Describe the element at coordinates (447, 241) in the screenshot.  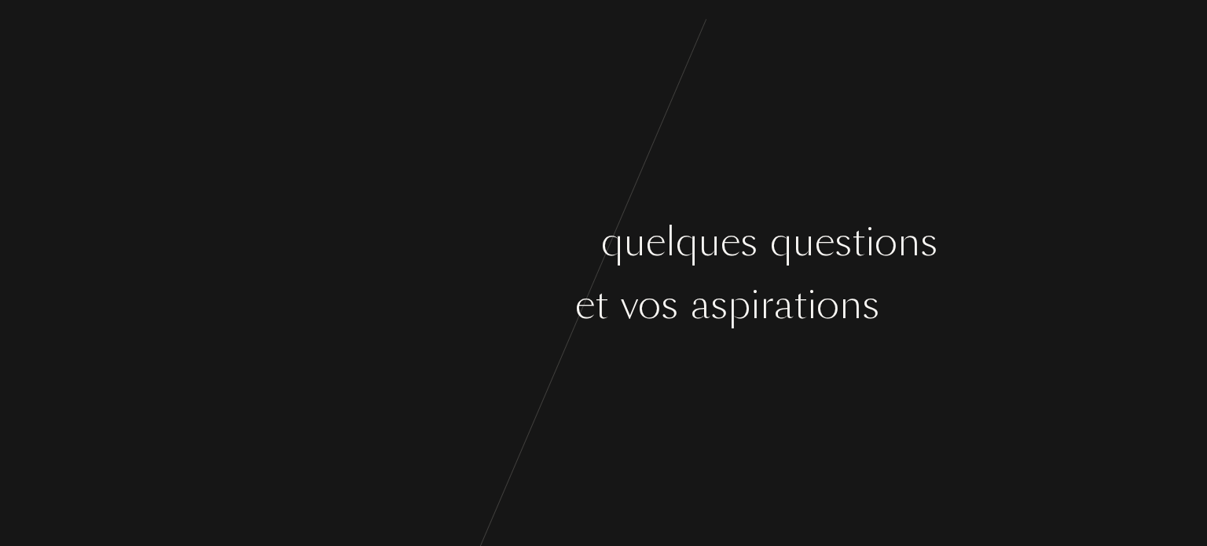
I see `div: ç` at that location.